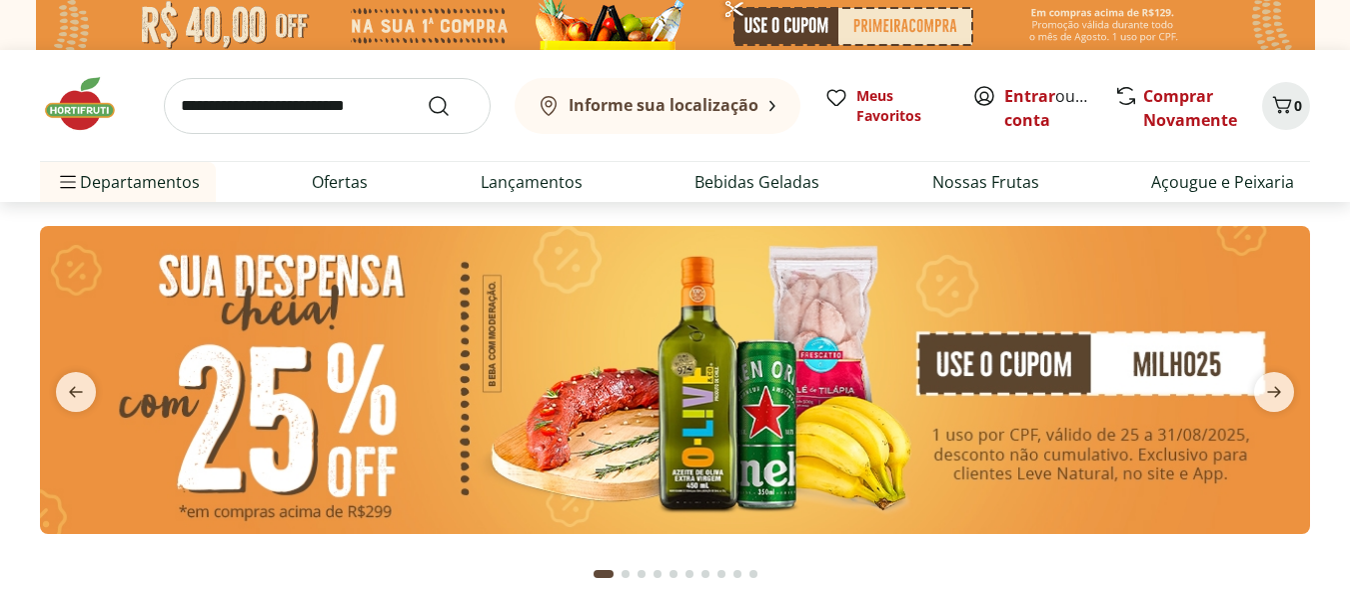 Image resolution: width=1350 pixels, height=599 pixels. What do you see at coordinates (1286, 106) in the screenshot?
I see `button: Carrinho` at bounding box center [1286, 106].